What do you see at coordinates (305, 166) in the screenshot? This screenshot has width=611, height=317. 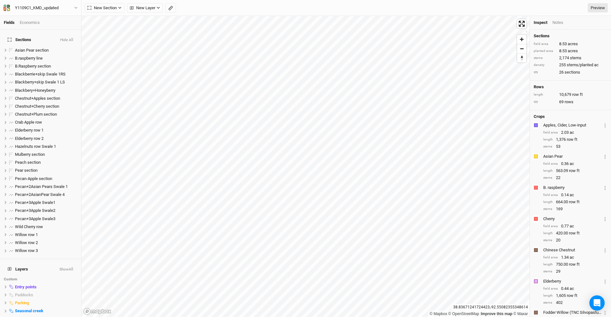 I see `canvas: Map` at bounding box center [305, 166].